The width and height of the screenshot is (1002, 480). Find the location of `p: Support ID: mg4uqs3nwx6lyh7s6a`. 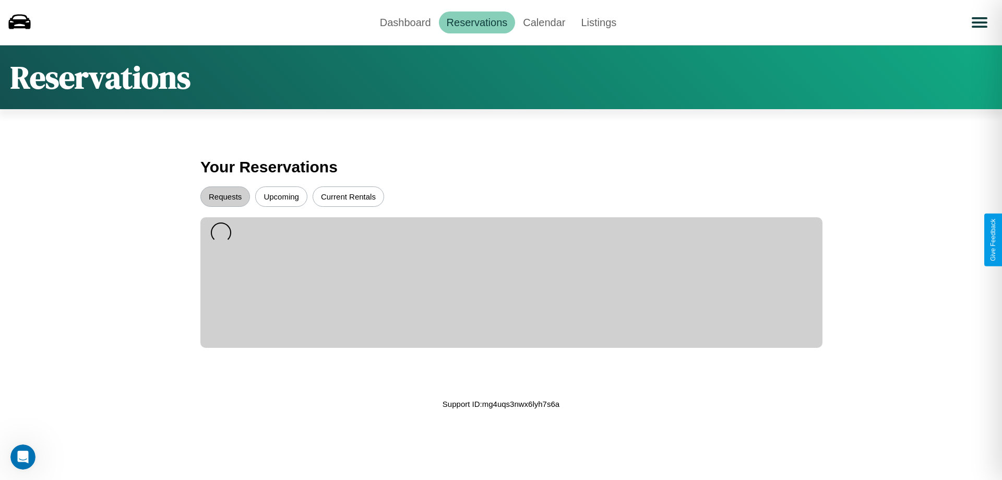

p: Support ID: mg4uqs3nwx6lyh7s6a is located at coordinates (501, 403).